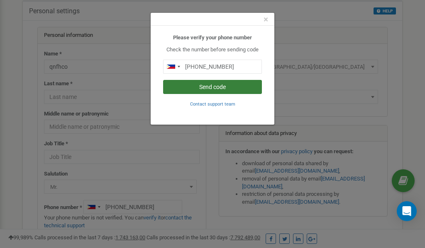 Image resolution: width=425 pixels, height=248 pixels. I want to click on div: Open Intercom Messenger, so click(406, 211).